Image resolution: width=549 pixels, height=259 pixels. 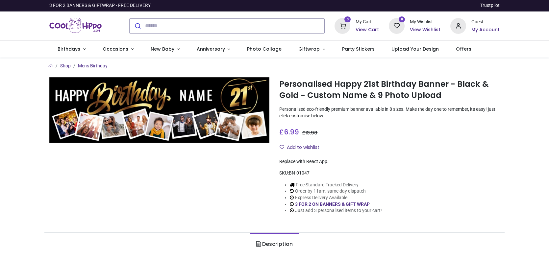 I want to click on span: Birthdays, so click(x=69, y=49).